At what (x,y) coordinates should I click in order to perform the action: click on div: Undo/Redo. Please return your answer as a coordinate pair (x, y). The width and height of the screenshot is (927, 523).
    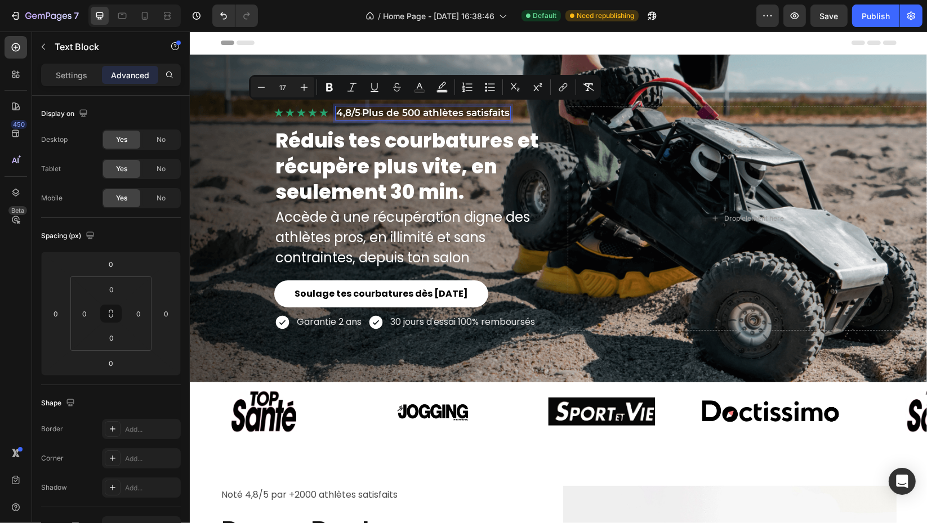
    Looking at the image, I should click on (235, 16).